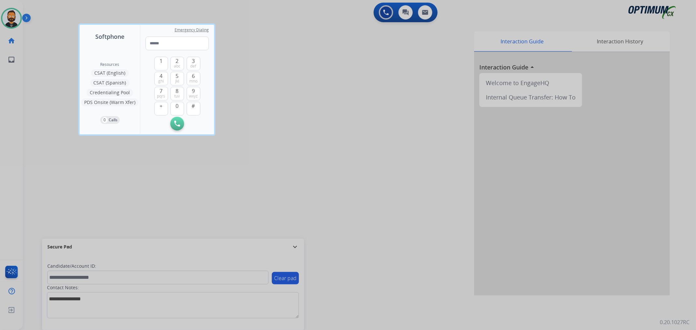 This screenshot has height=330, width=696. I want to click on span: 5, so click(177, 76).